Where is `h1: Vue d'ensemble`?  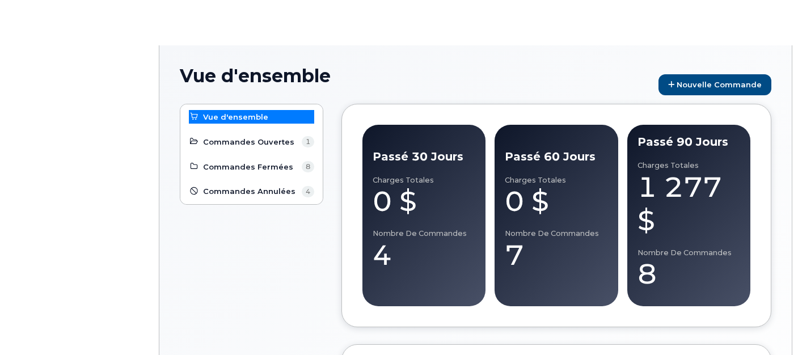 h1: Vue d'ensemble is located at coordinates (416, 75).